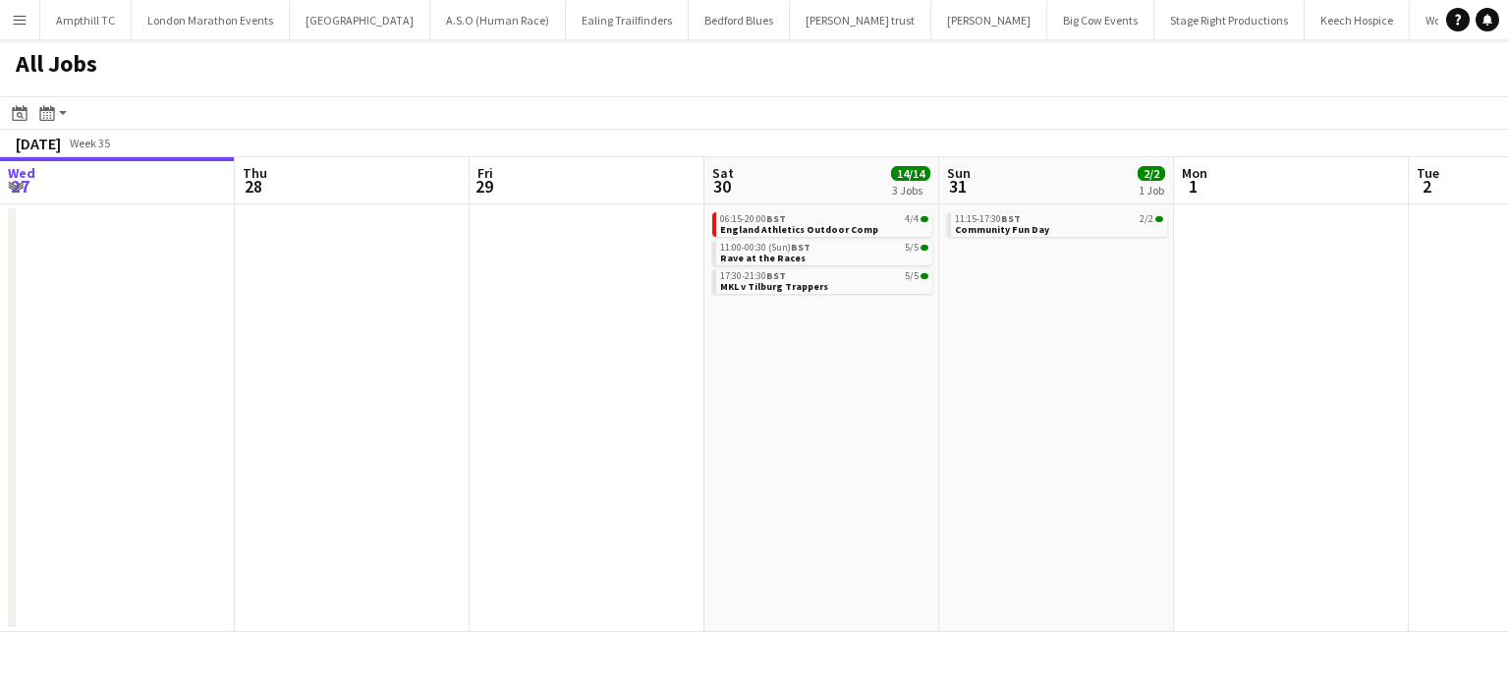 This screenshot has width=1509, height=683. I want to click on span: 30, so click(721, 186).